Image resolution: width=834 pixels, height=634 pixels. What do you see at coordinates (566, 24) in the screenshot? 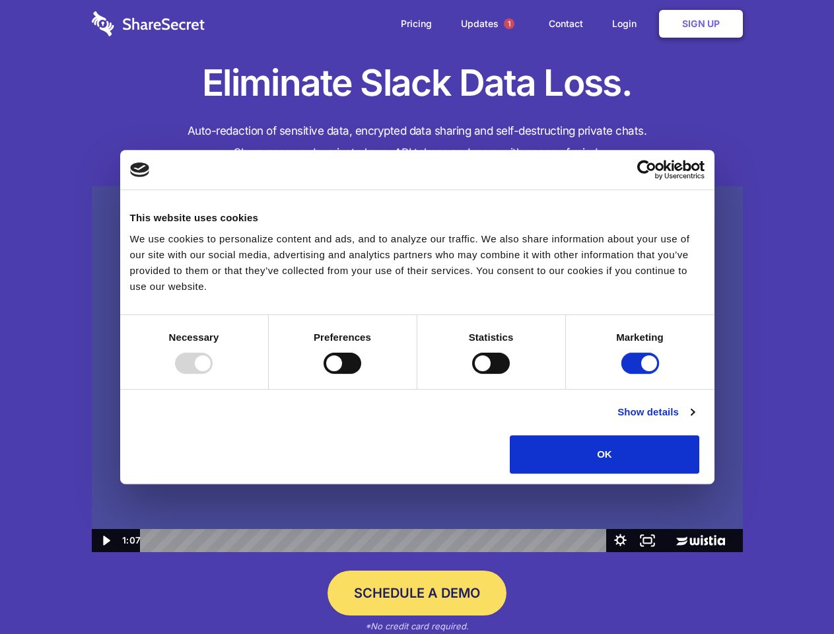
I see `a: Contact` at bounding box center [566, 24].